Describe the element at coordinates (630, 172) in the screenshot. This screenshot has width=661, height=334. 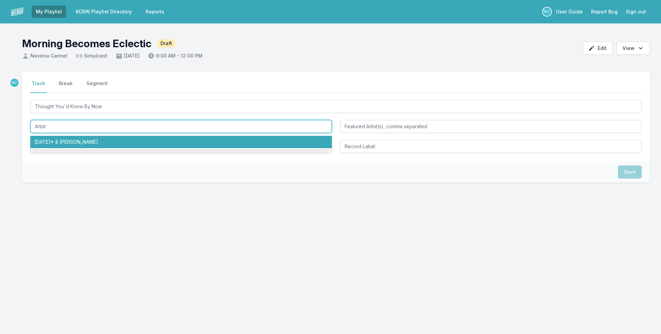
I see `button: Save` at that location.